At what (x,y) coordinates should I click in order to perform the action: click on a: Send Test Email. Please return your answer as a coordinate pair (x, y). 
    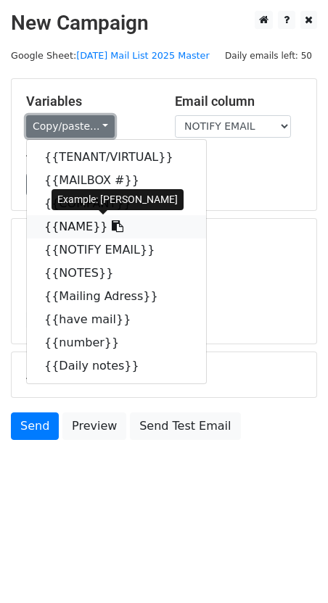
    Looking at the image, I should click on (185, 426).